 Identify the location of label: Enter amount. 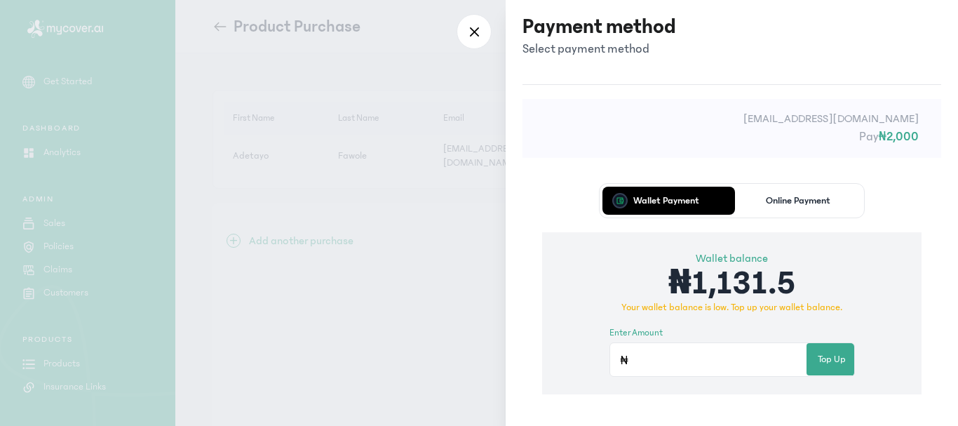
(636, 333).